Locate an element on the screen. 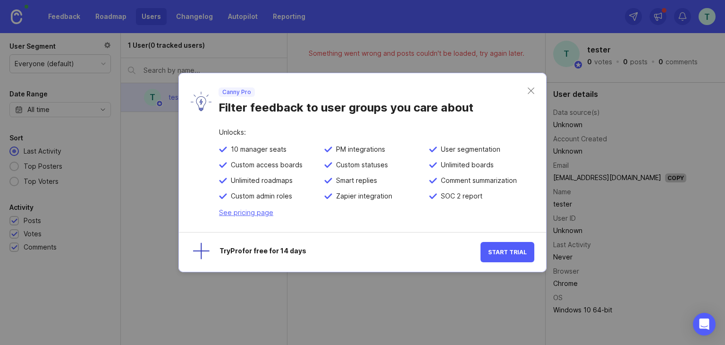 The image size is (725, 345). span: Zapier integration is located at coordinates (362, 196).